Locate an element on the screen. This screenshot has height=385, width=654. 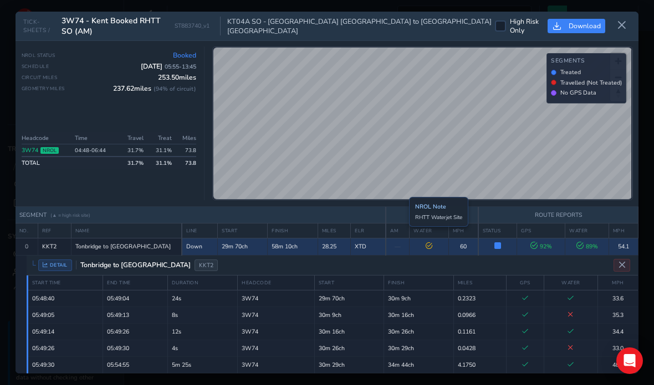
span: 253.50 miles is located at coordinates (177, 78).